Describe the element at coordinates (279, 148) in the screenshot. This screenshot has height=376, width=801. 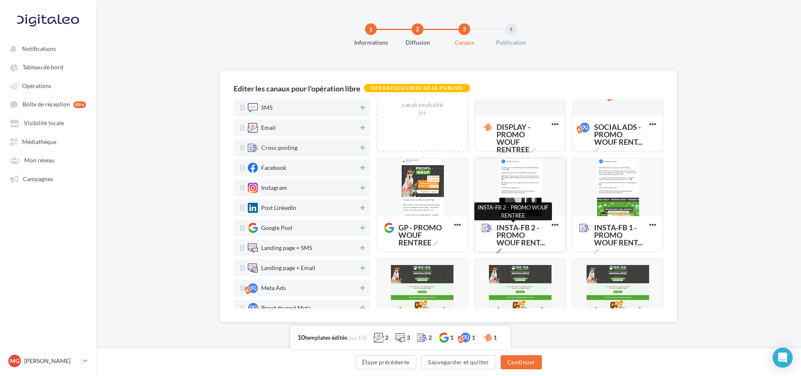
I see `div: Cross-posting` at that location.